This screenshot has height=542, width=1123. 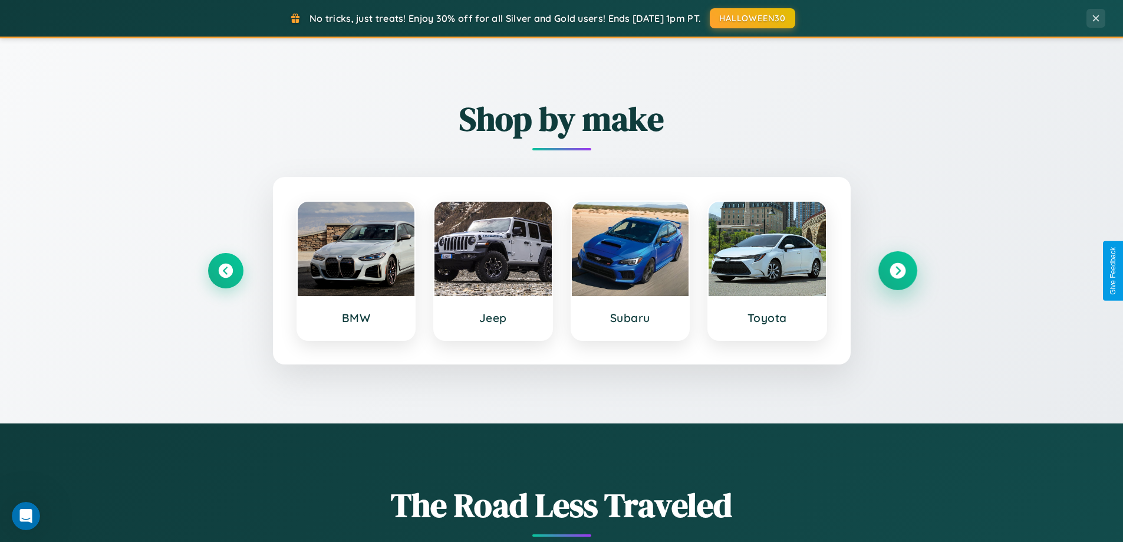 What do you see at coordinates (630, 318) in the screenshot?
I see `h3: Subaru` at bounding box center [630, 318].